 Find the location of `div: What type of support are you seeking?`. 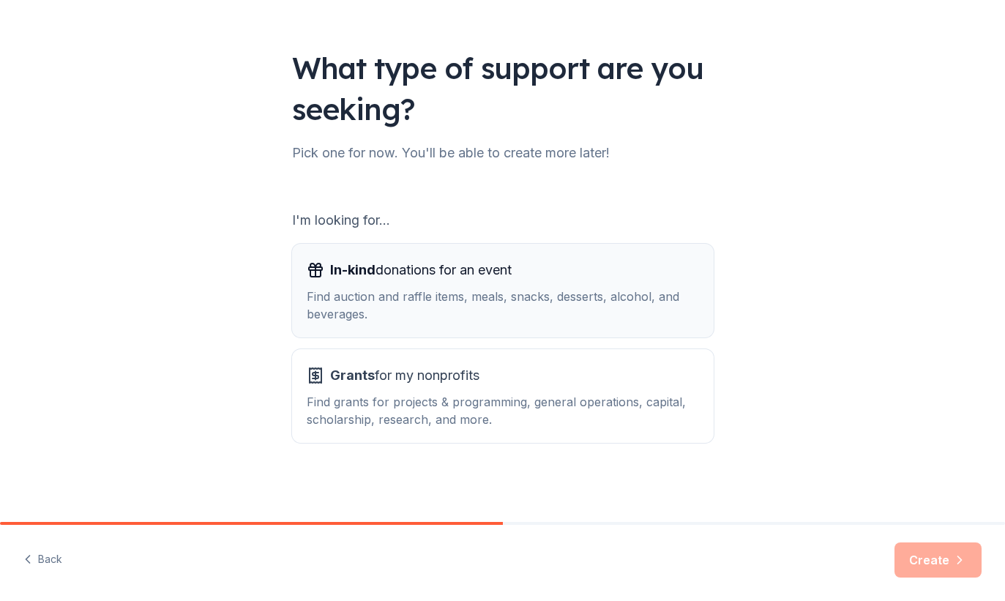

div: What type of support are you seeking? is located at coordinates (503, 89).